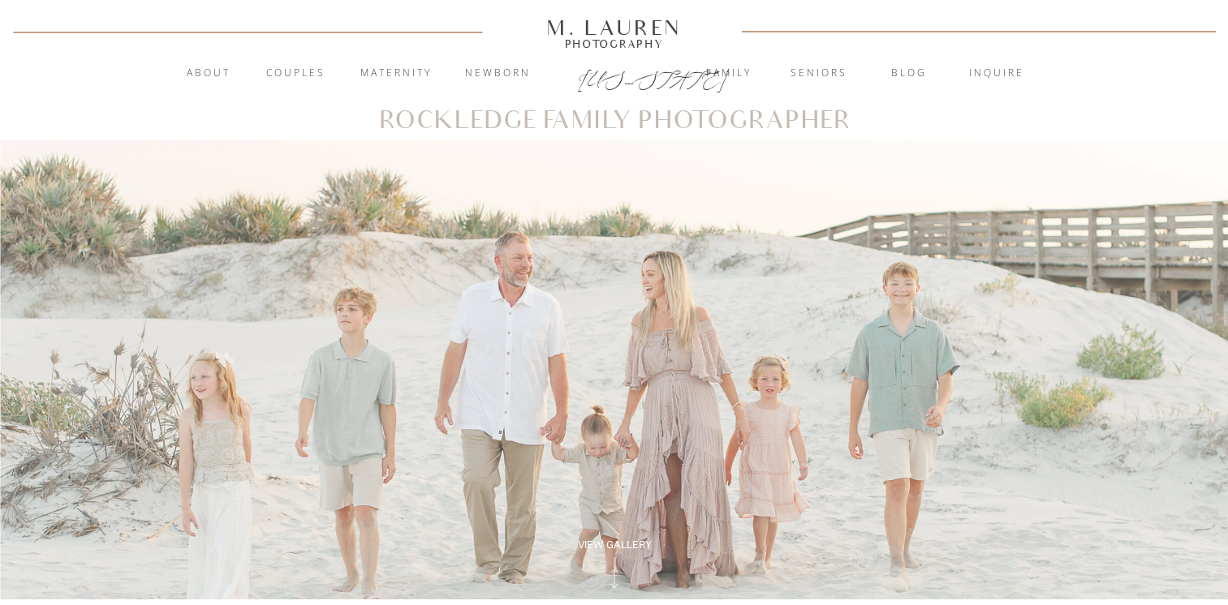  I want to click on a: Photography, so click(614, 44).